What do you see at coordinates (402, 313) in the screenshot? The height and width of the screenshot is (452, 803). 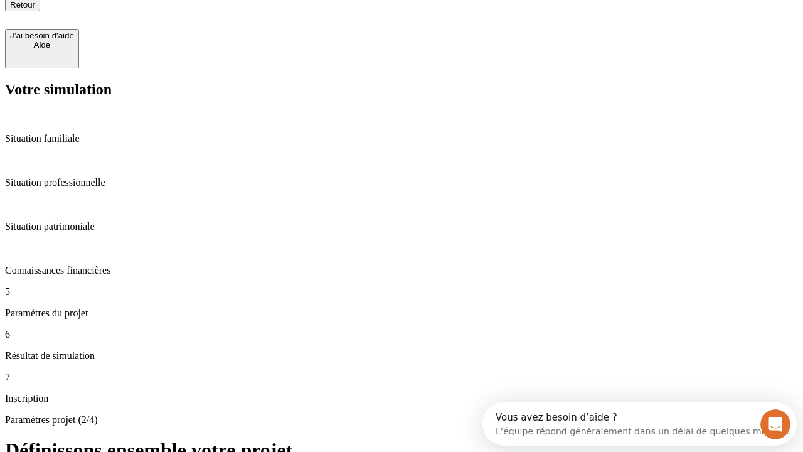 I see `p: Paramètres du projet` at bounding box center [402, 313].